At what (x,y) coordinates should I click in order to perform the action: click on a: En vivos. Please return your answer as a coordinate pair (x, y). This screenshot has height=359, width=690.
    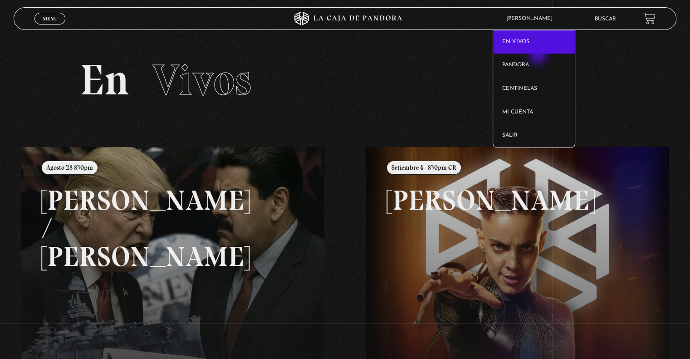
    Looking at the image, I should click on (534, 42).